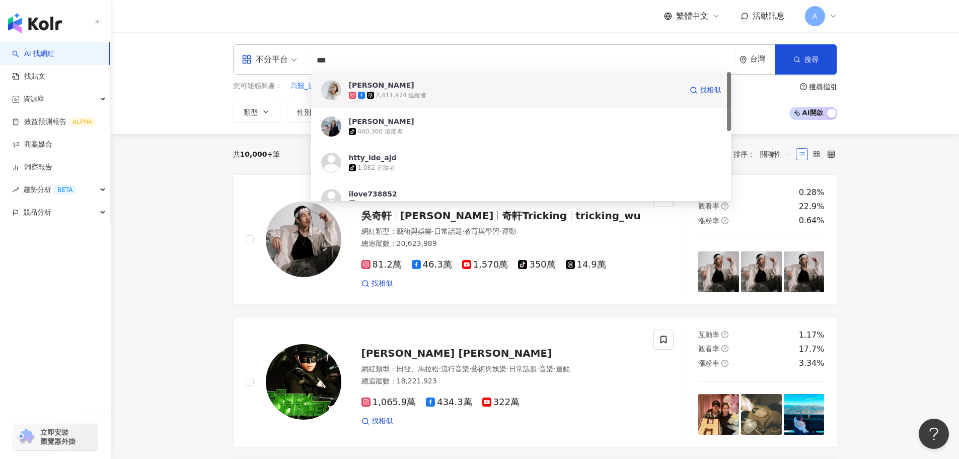 Image resolution: width=959 pixels, height=459 pixels. I want to click on span: 類型, so click(251, 112).